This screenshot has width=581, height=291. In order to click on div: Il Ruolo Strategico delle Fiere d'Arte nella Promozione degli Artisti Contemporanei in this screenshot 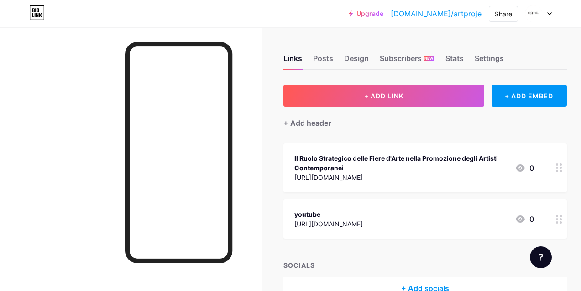, I will do `click(400, 163)`.